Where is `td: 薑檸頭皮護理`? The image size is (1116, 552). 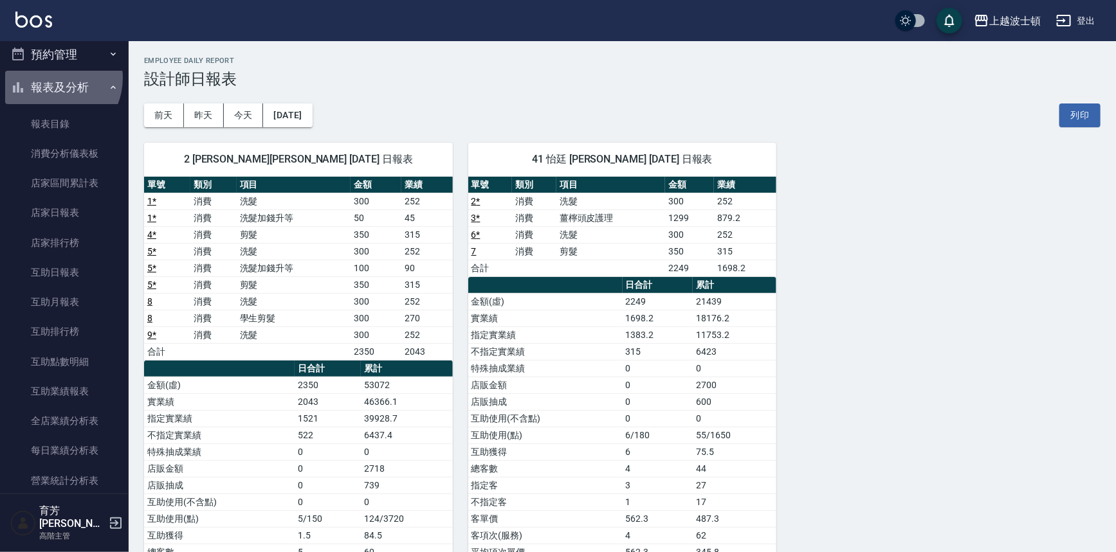
td: 薑檸頭皮護理 is located at coordinates (611, 218).